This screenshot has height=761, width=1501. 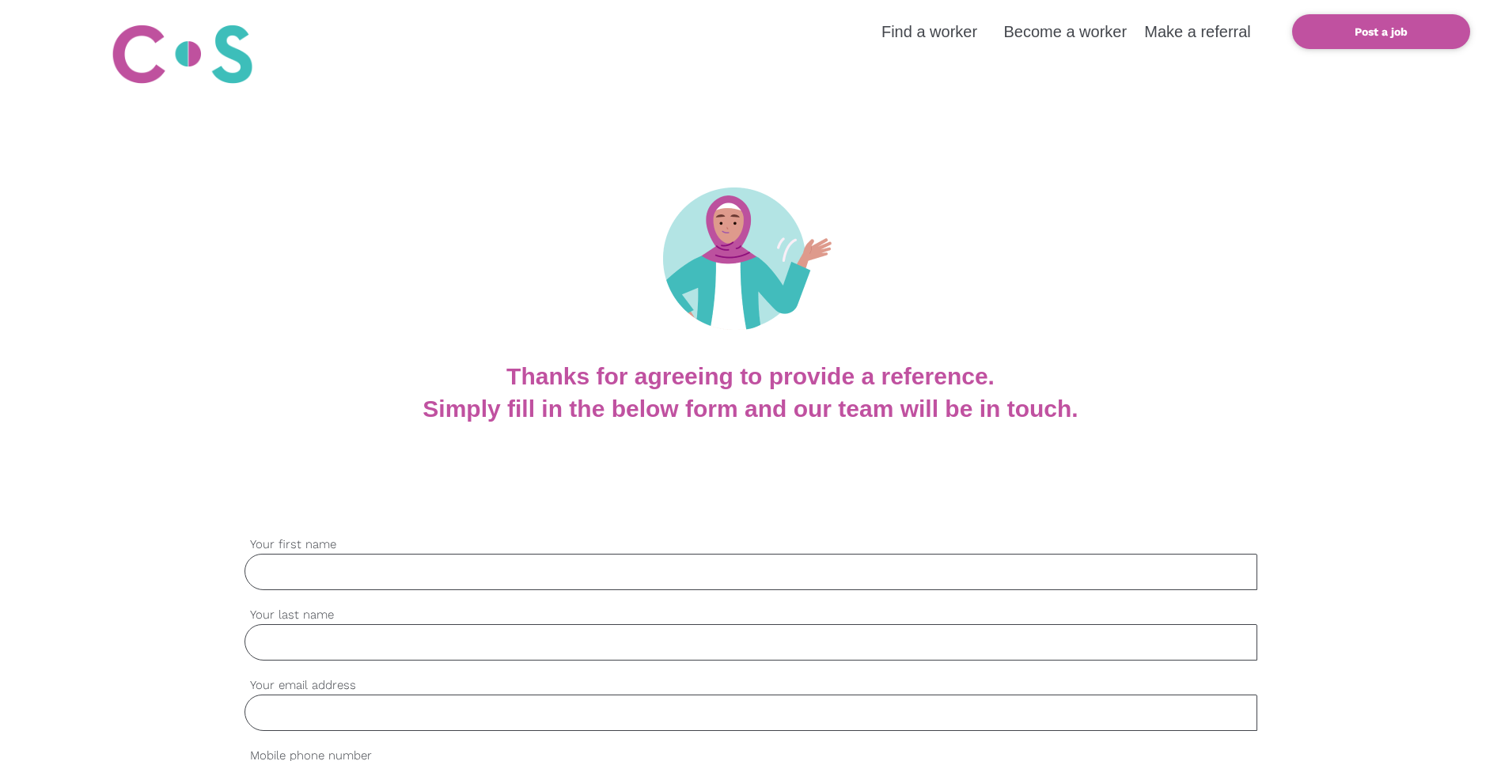 What do you see at coordinates (929, 32) in the screenshot?
I see `a: Find a worker` at bounding box center [929, 32].